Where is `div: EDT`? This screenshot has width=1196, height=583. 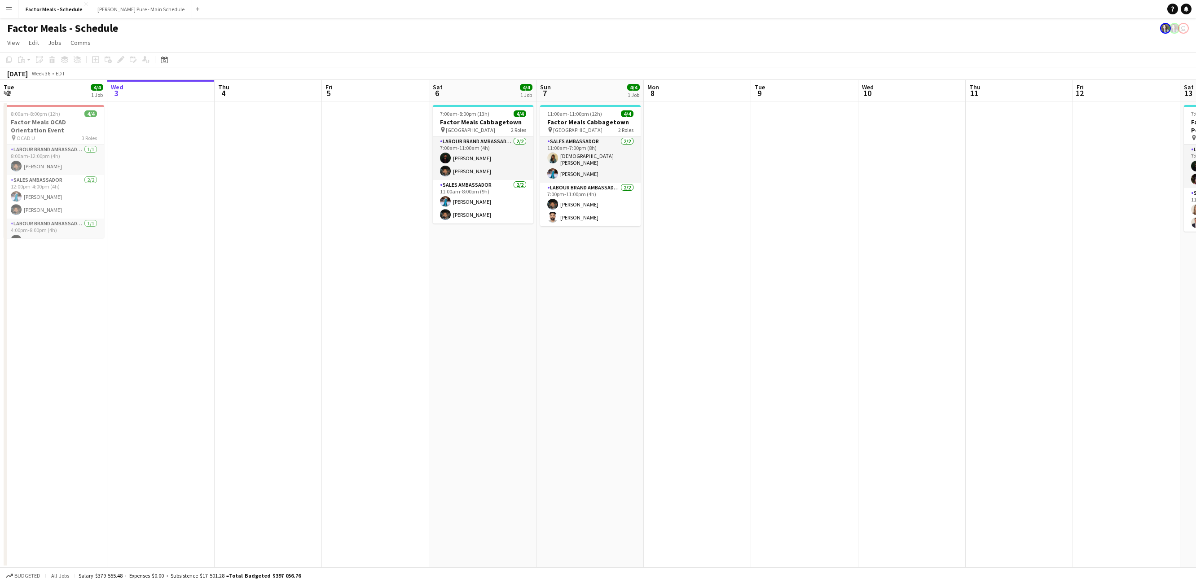 div: EDT is located at coordinates (60, 73).